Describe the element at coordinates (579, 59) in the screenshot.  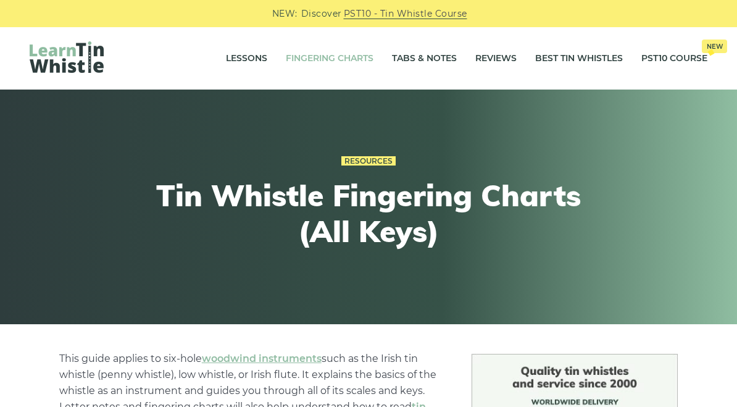
I see `a: Best Tin Whistles` at that location.